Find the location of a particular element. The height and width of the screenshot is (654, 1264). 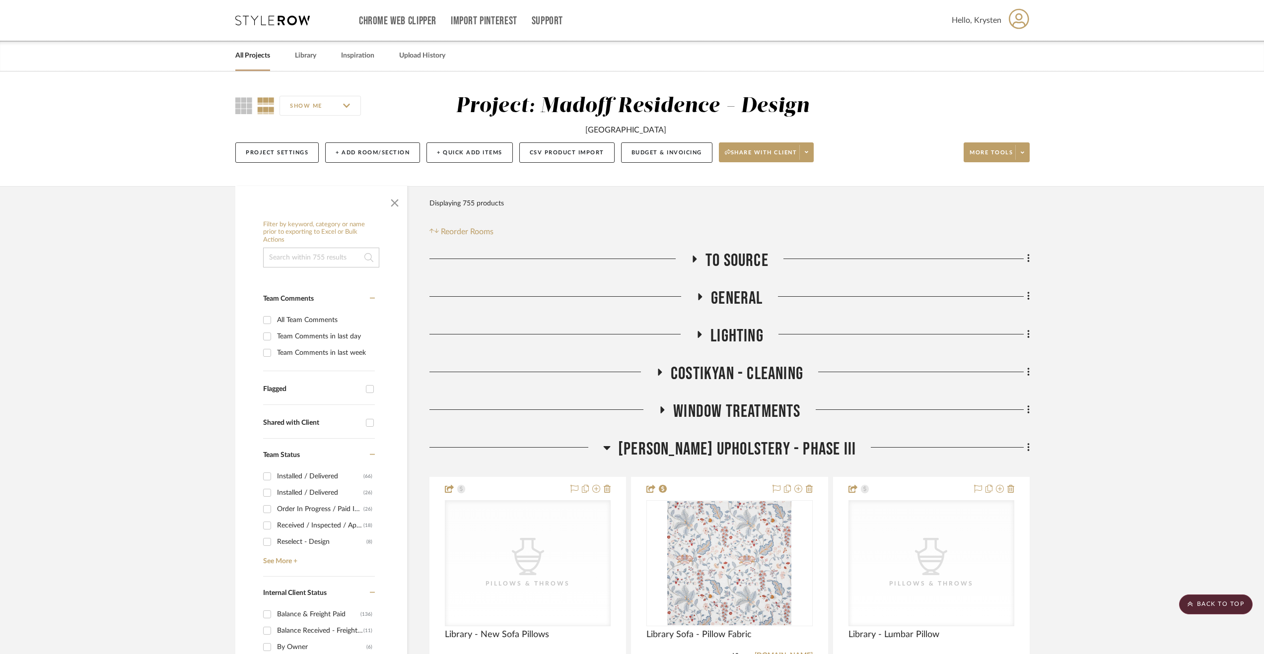

span: Costikyan - Cleaning is located at coordinates (737, 374).